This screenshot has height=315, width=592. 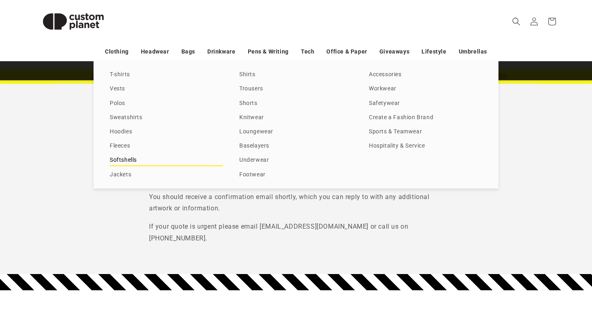 I want to click on a: T-shirts, so click(x=166, y=75).